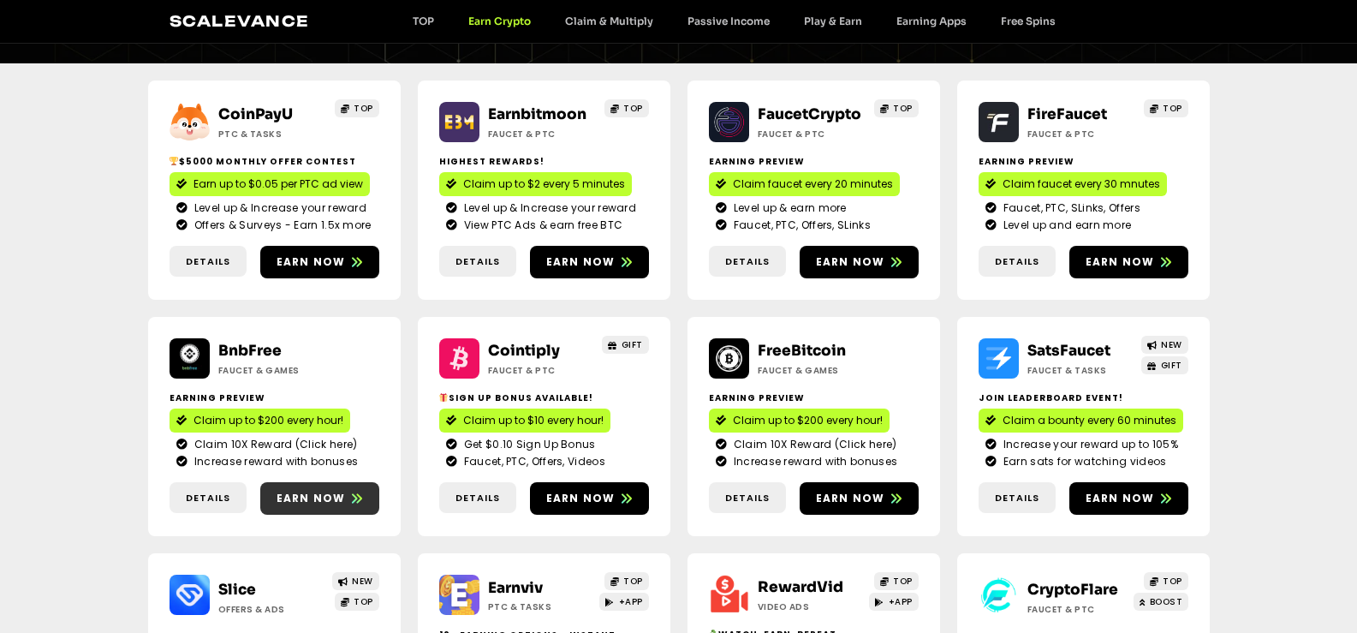 This screenshot has width=1357, height=633. What do you see at coordinates (1073, 589) in the screenshot?
I see `a: CryptoFlare` at bounding box center [1073, 589].